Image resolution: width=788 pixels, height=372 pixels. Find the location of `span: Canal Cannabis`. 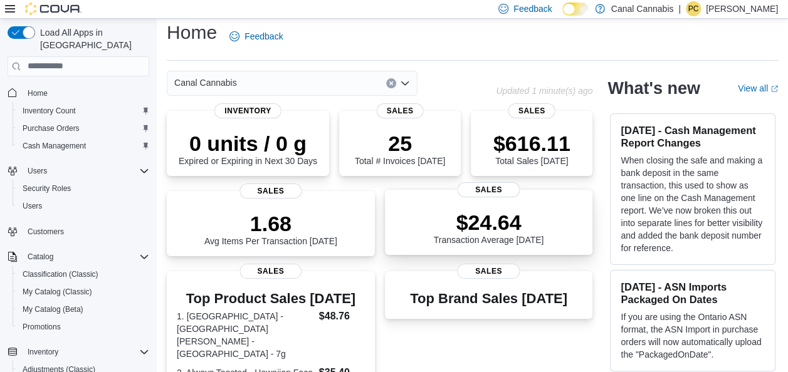

span: Canal Cannabis is located at coordinates (206, 83).